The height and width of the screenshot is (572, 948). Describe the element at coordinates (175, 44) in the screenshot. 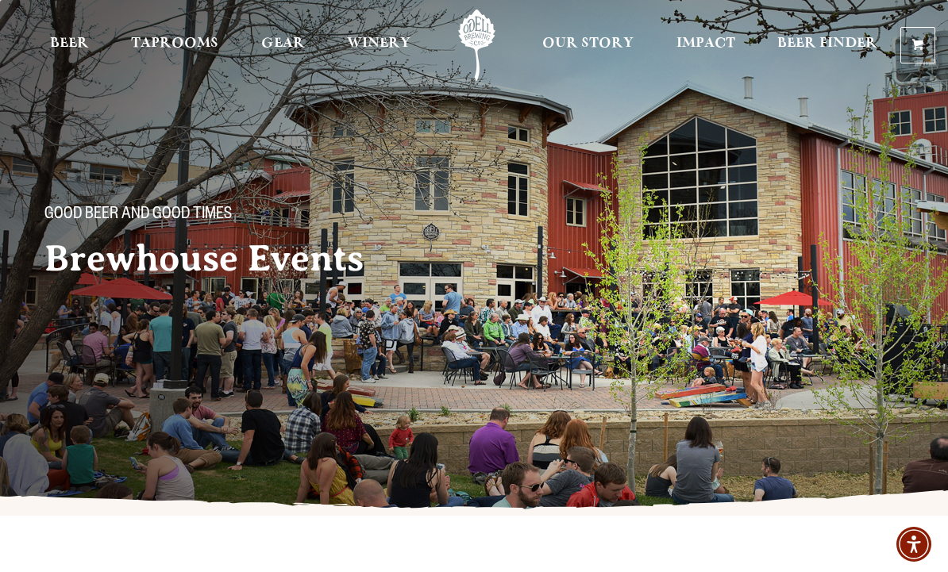

I see `span: Taprooms` at that location.